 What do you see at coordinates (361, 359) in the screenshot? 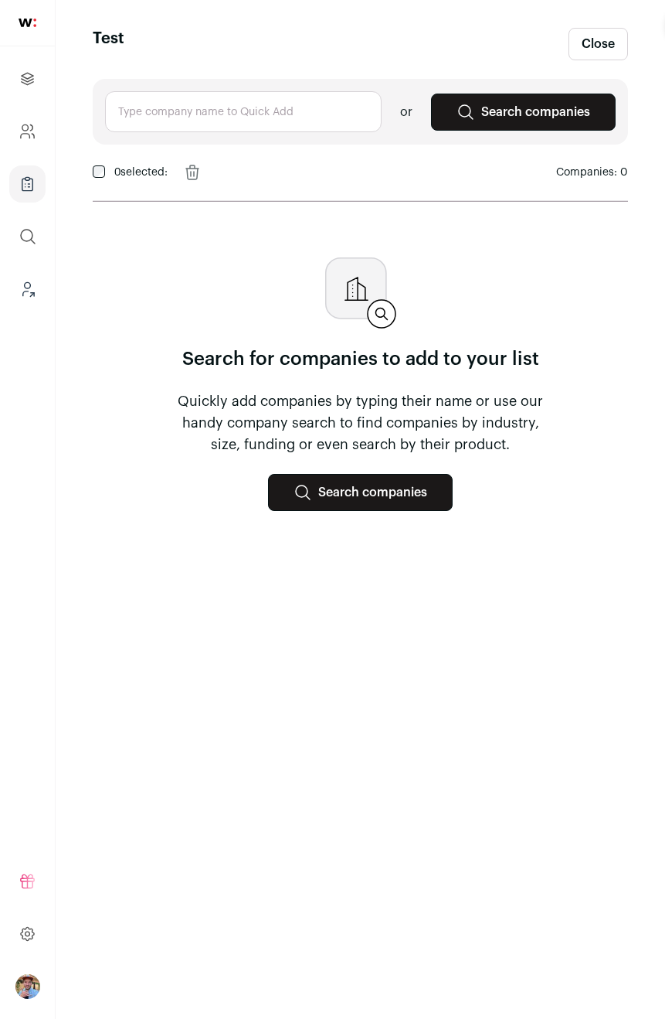
I see `h2: Search for companies to add to your list` at bounding box center [361, 359].